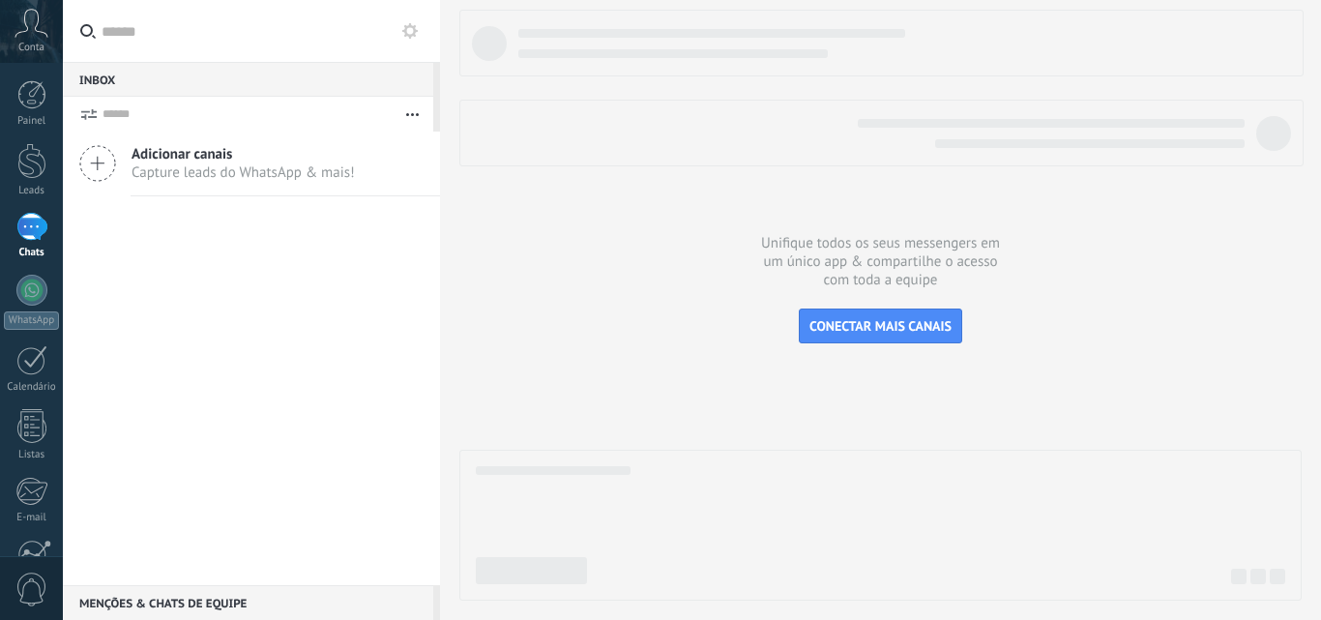  I want to click on div: E-mail, so click(32, 517).